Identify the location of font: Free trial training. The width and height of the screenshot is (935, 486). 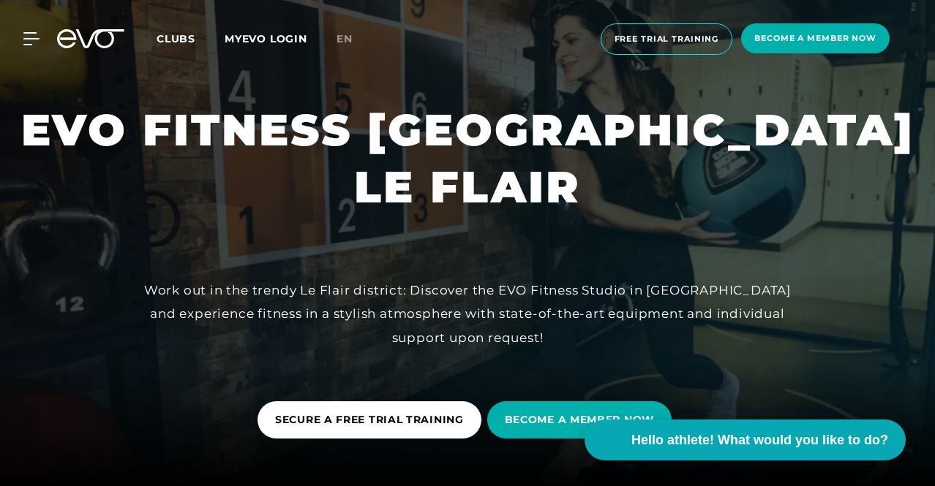
(666, 39).